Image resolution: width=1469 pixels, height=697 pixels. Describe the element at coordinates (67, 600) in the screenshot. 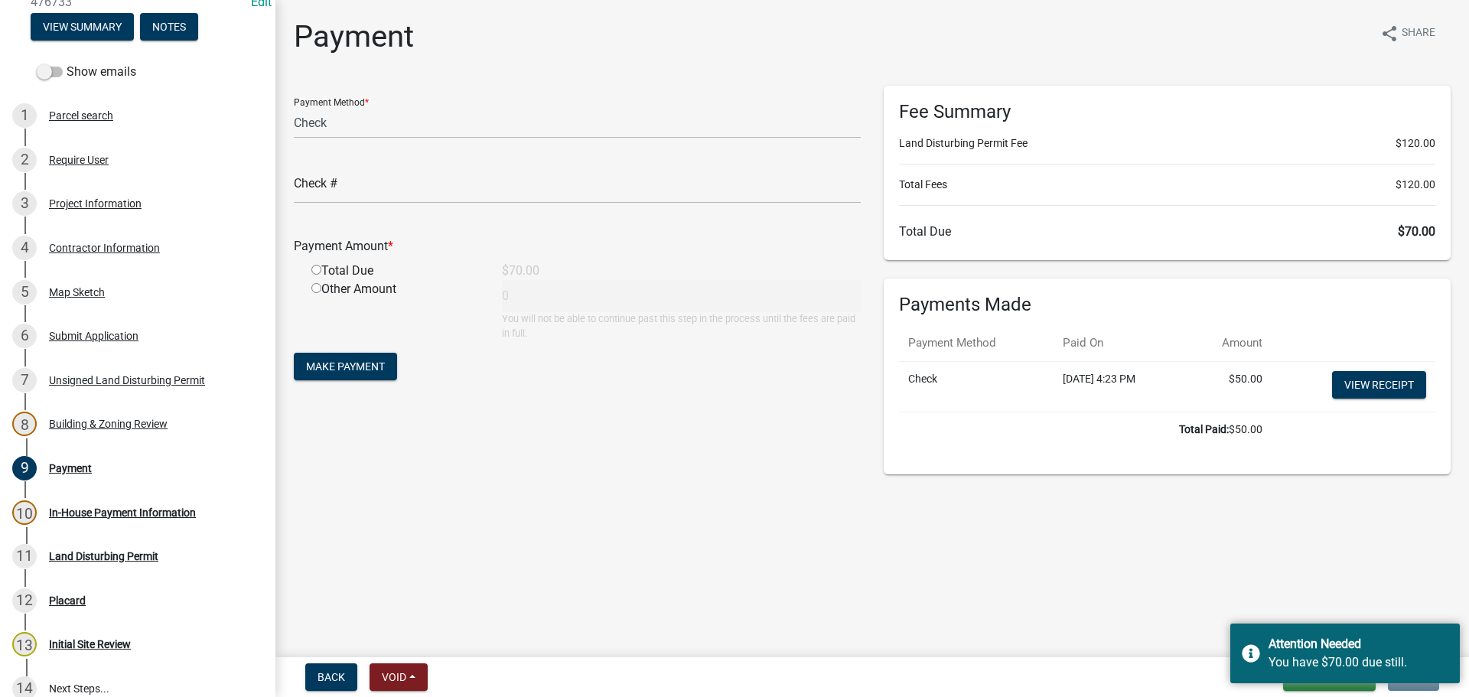

I see `div: Placard` at that location.